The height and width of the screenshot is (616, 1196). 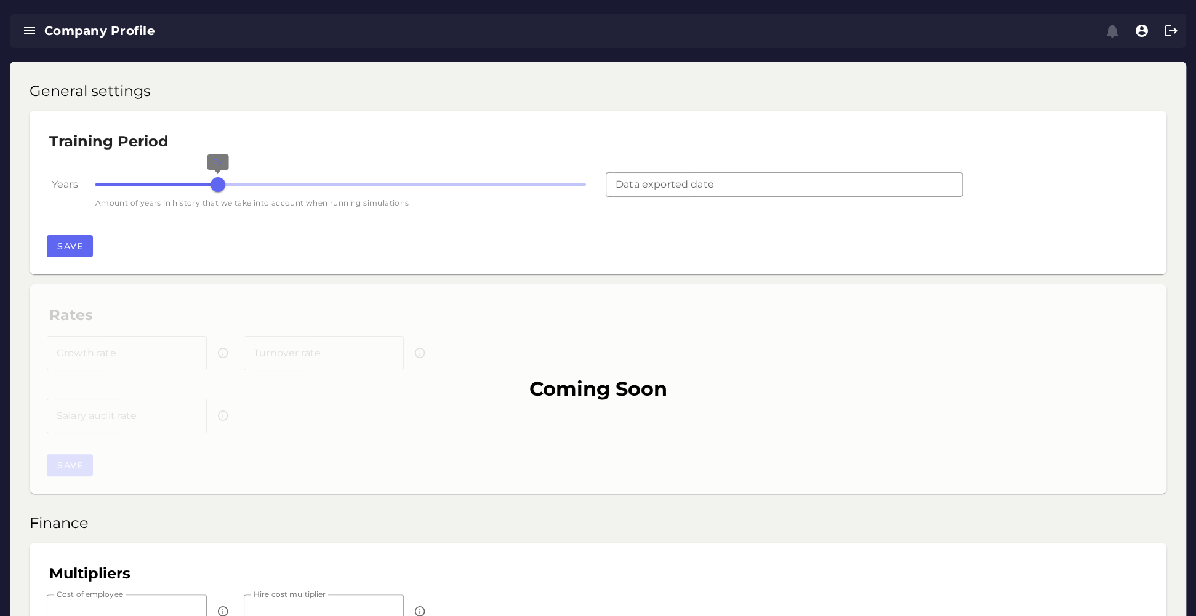 What do you see at coordinates (598, 523) in the screenshot?
I see `h2: Finance` at bounding box center [598, 523].